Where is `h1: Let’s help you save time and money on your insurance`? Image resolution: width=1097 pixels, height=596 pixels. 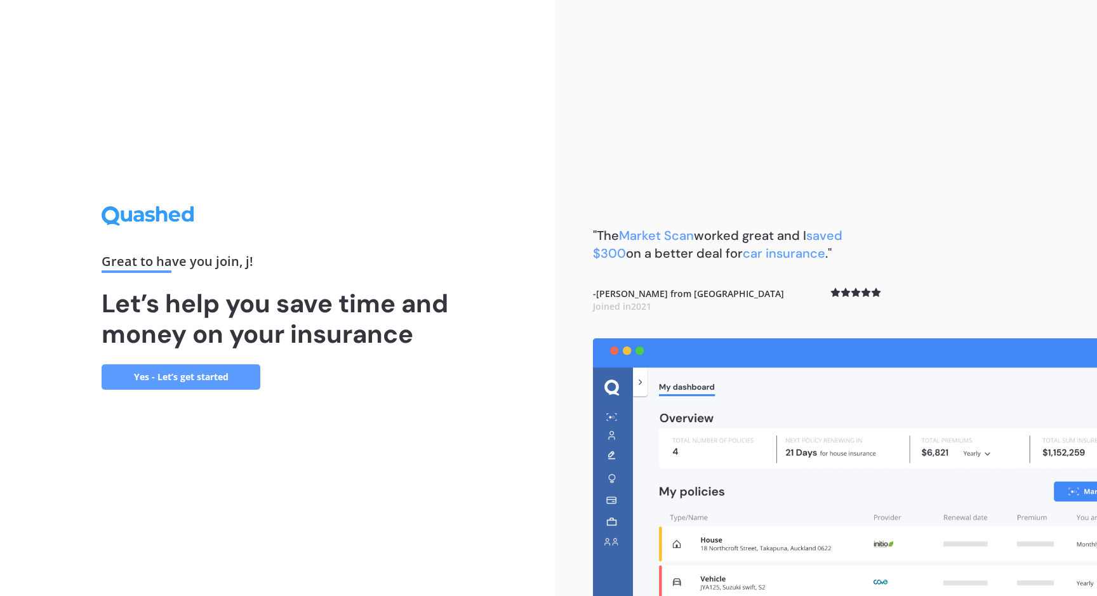 h1: Let’s help you save time and money on your insurance is located at coordinates (277, 319).